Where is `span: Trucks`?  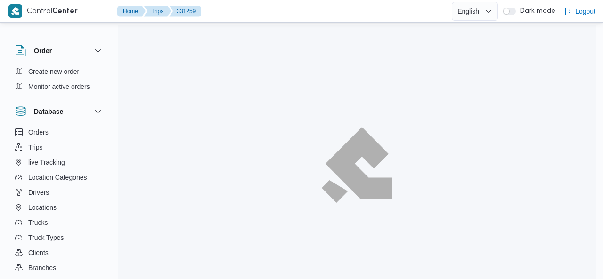
span: Trucks is located at coordinates (38, 223).